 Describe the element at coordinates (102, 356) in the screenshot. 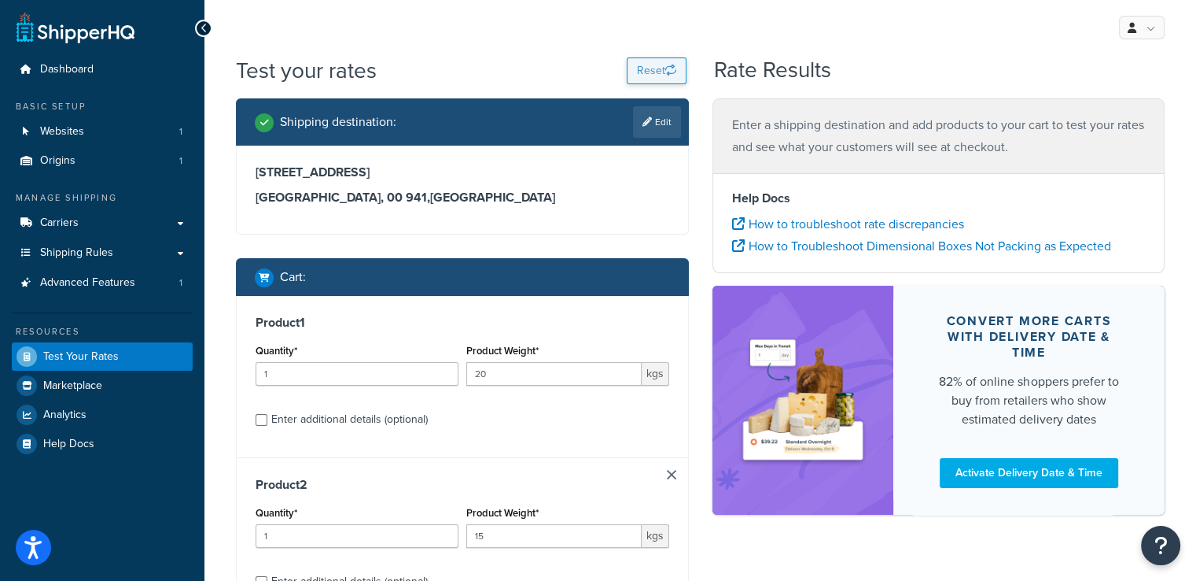

I see `a: Test Your Rates` at that location.